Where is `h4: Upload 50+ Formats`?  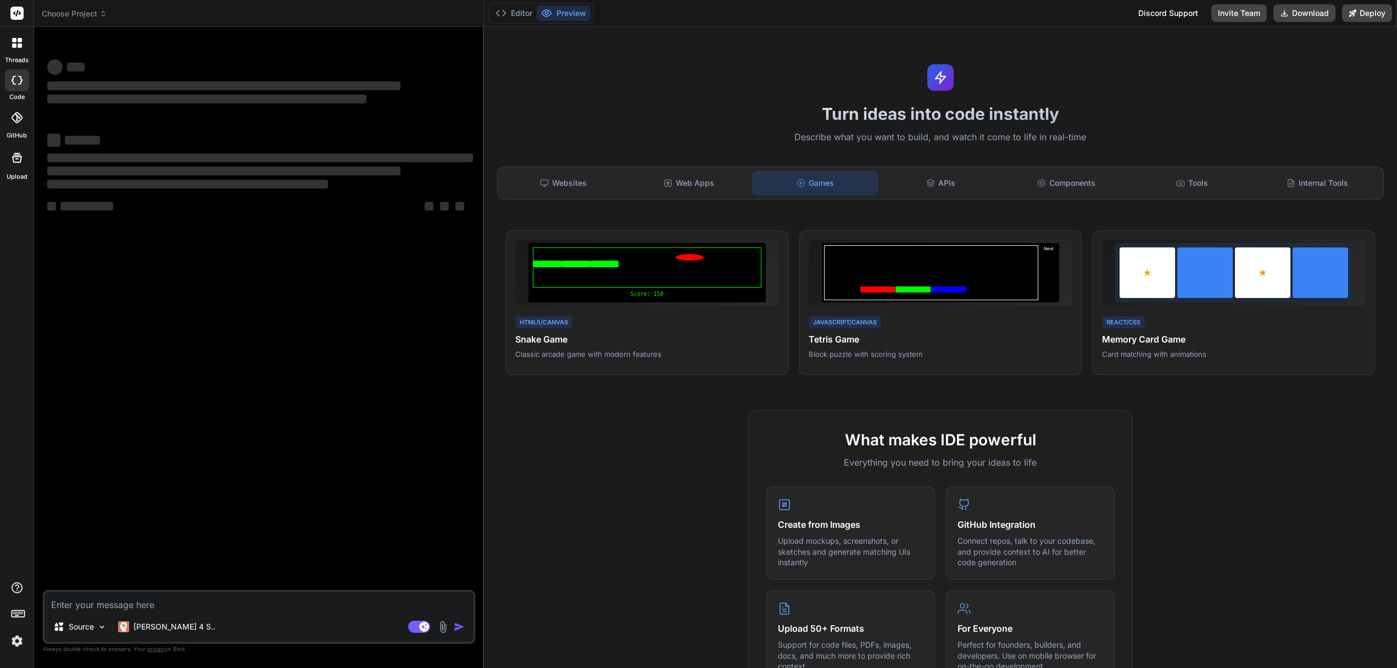 h4: Upload 50+ Formats is located at coordinates (850, 628).